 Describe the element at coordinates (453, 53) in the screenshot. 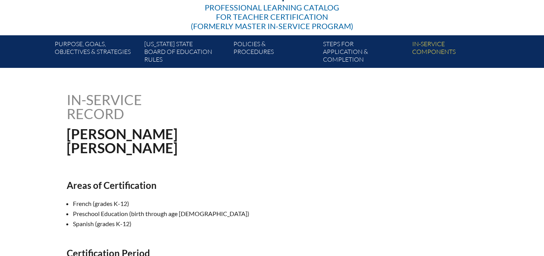

I see `a: In-servicecomponents` at that location.